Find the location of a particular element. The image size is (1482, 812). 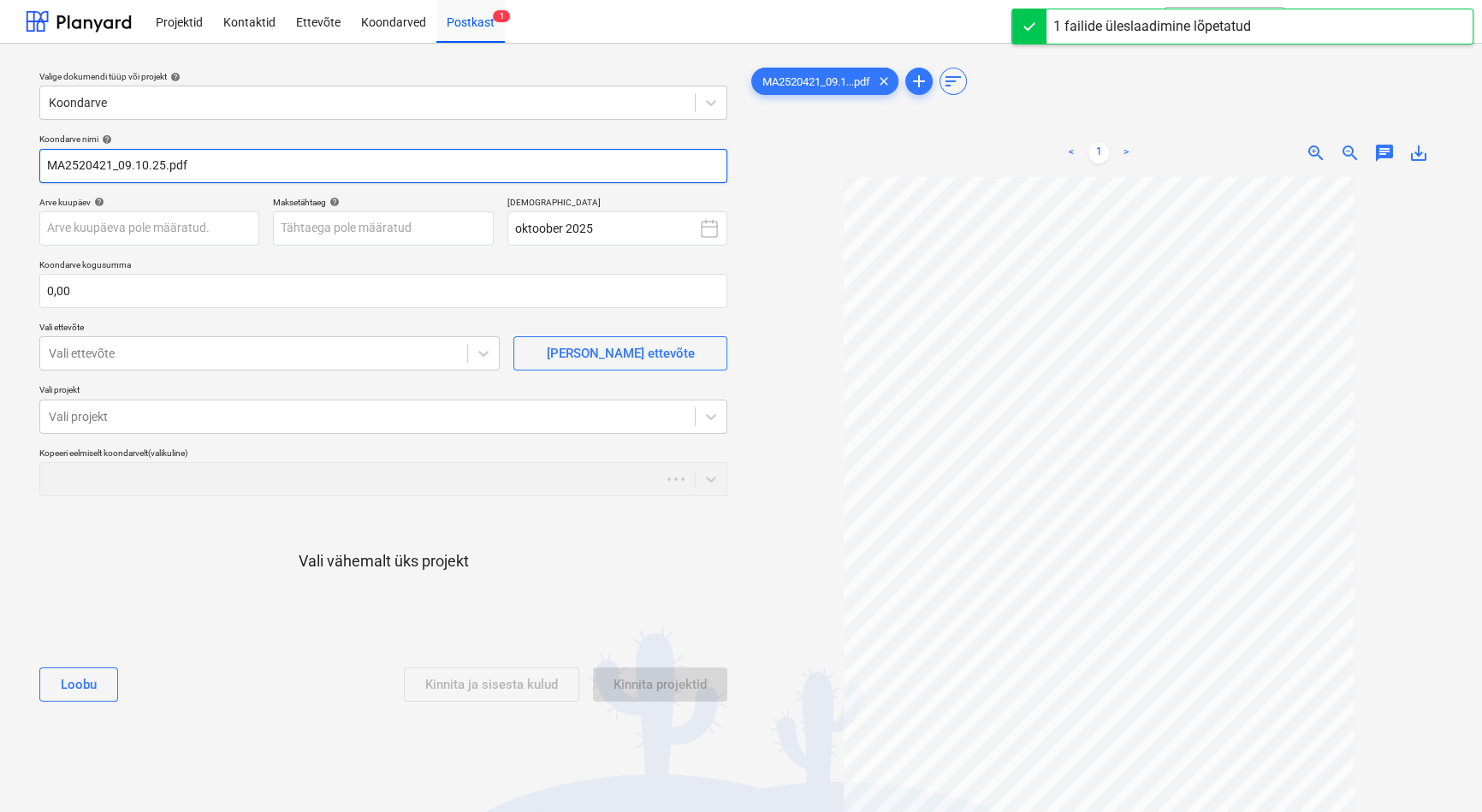

span: add is located at coordinates (919, 81).